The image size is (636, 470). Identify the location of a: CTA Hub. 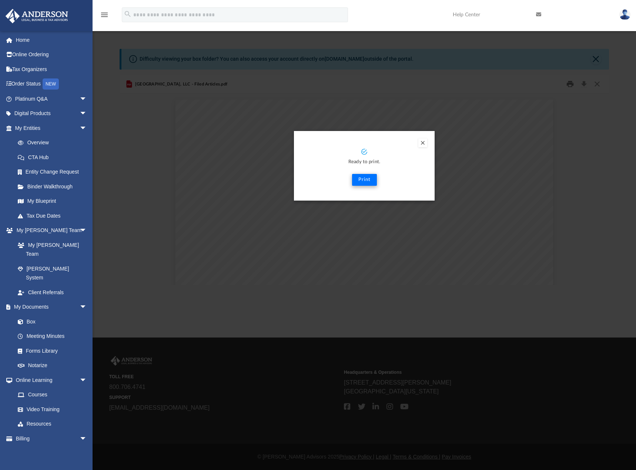
(54, 157).